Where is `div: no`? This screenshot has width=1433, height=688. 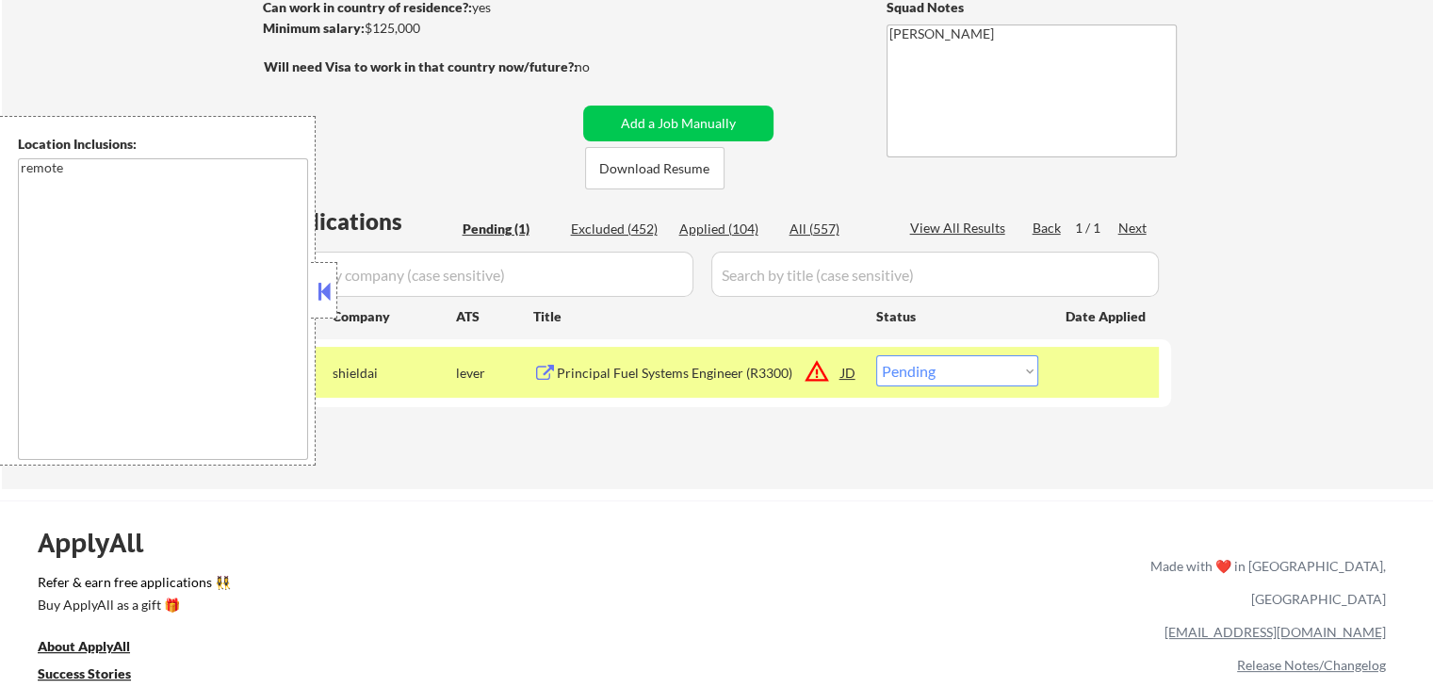
div: no is located at coordinates (601, 67).